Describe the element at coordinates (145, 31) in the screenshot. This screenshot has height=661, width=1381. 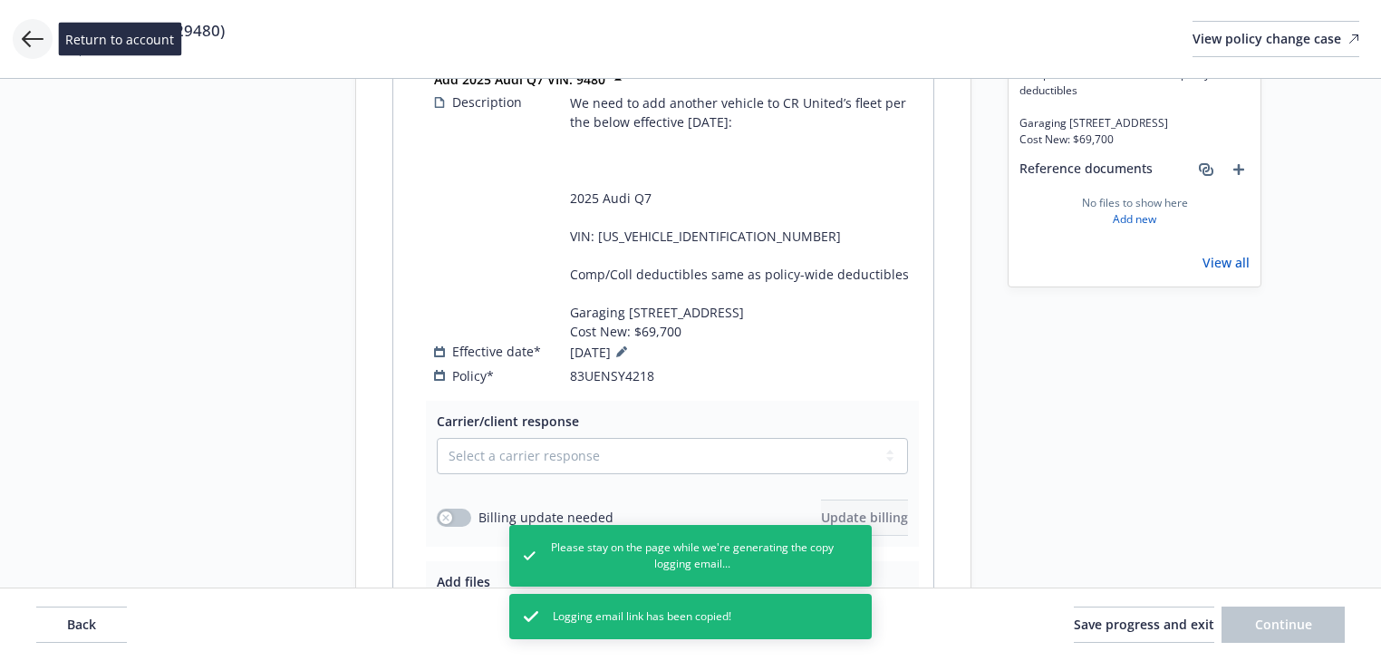
I see `span: Add Audi Q7 (029480)` at that location.